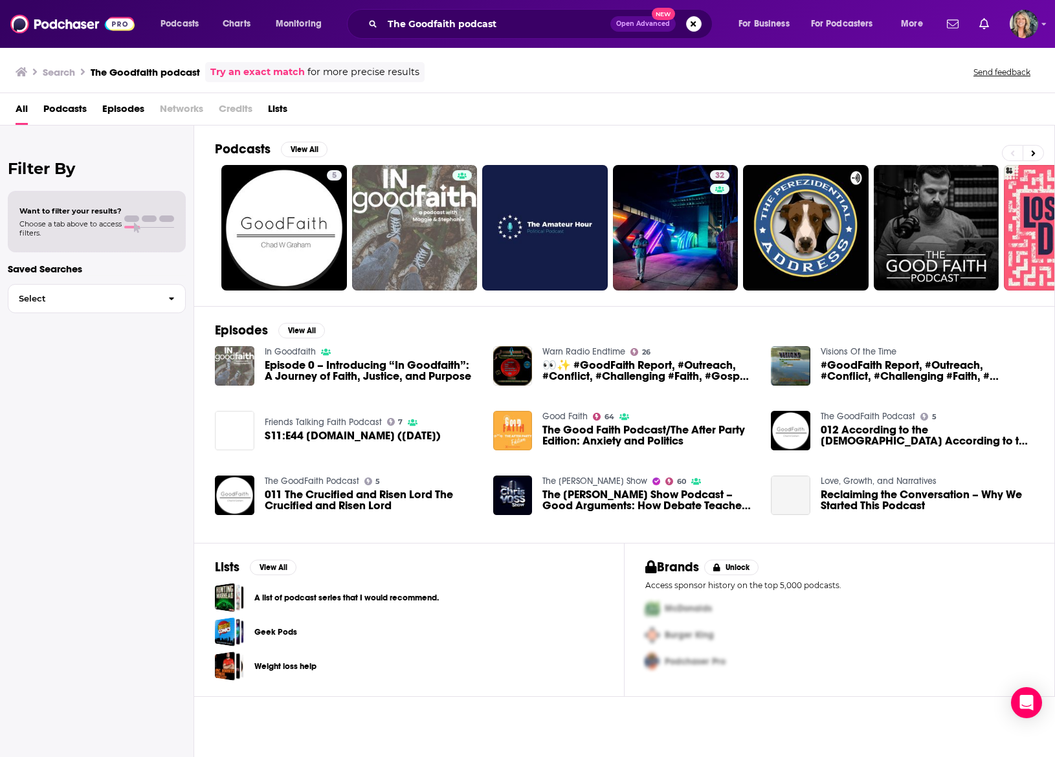  I want to click on img: 👀✨ #GoodFaith Report, #Outreach, #Conflict, #Challenging #Faith, #Gospel @WarnRadio, so click(513, 366).